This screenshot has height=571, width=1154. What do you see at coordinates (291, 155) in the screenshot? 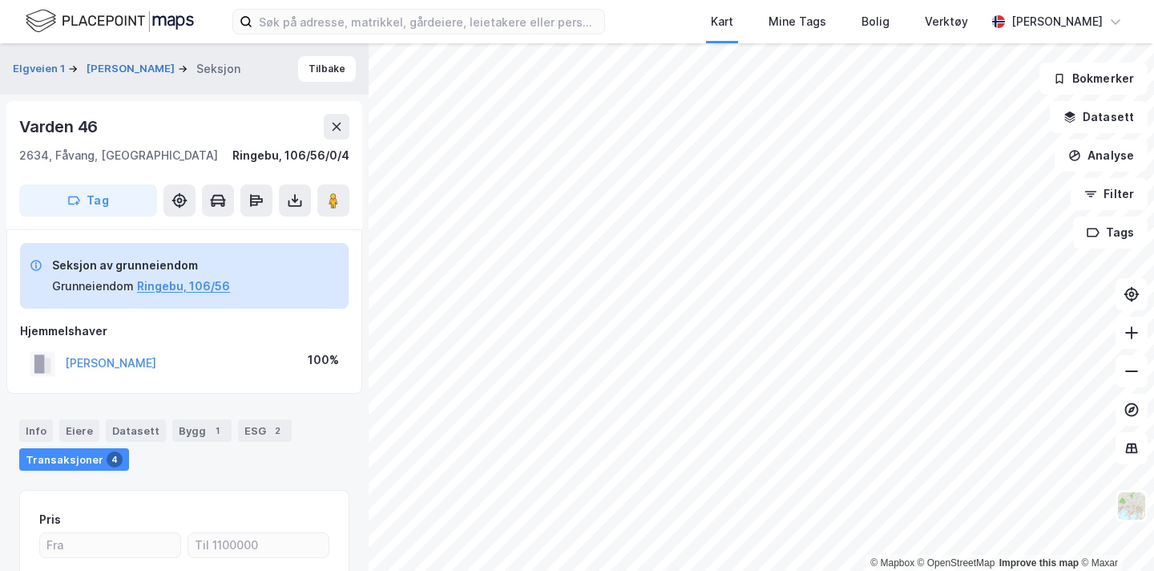
I see `div: Ringebu, 106/56/0/4` at bounding box center [291, 155].